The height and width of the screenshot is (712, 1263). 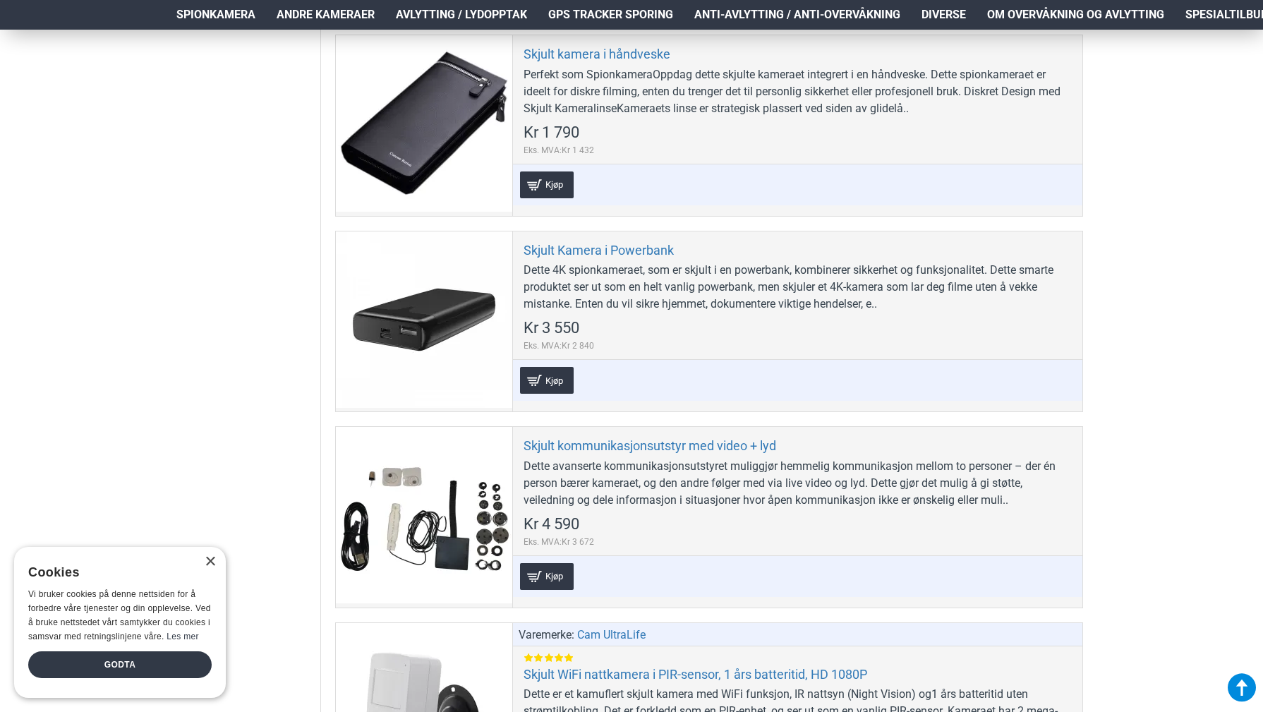 I want to click on div: Dette avanserte kommunikasjonsutstyret muliggjør hemmelig kommunikasjon mellom to personer – der ..., so click(x=797, y=483).